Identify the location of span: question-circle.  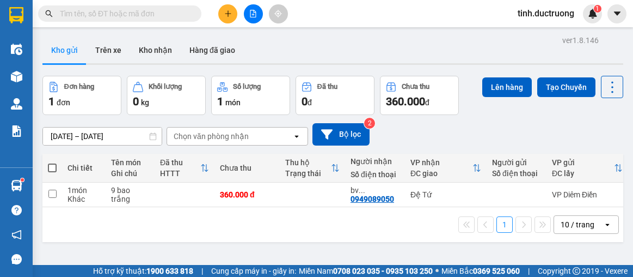
(16, 210).